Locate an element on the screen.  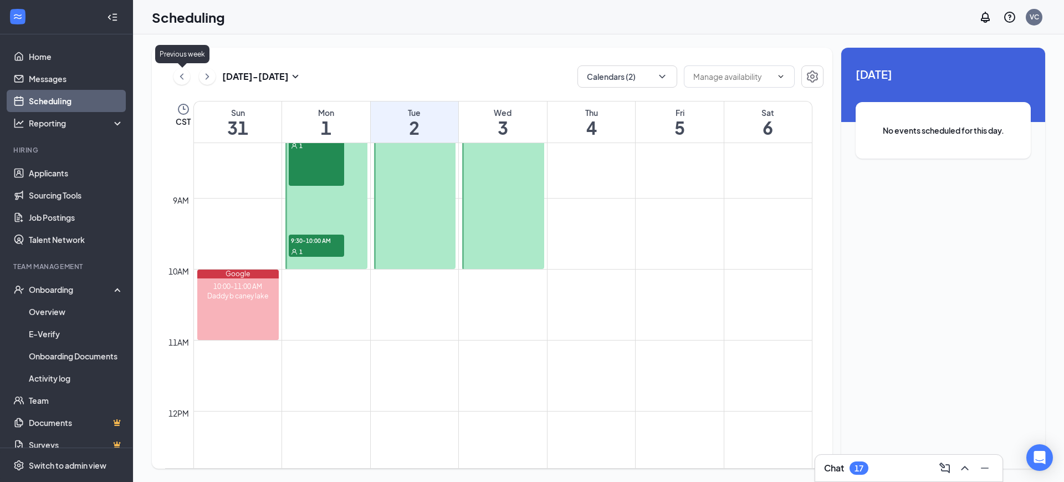
svg: ComposeMessage is located at coordinates (945, 468).